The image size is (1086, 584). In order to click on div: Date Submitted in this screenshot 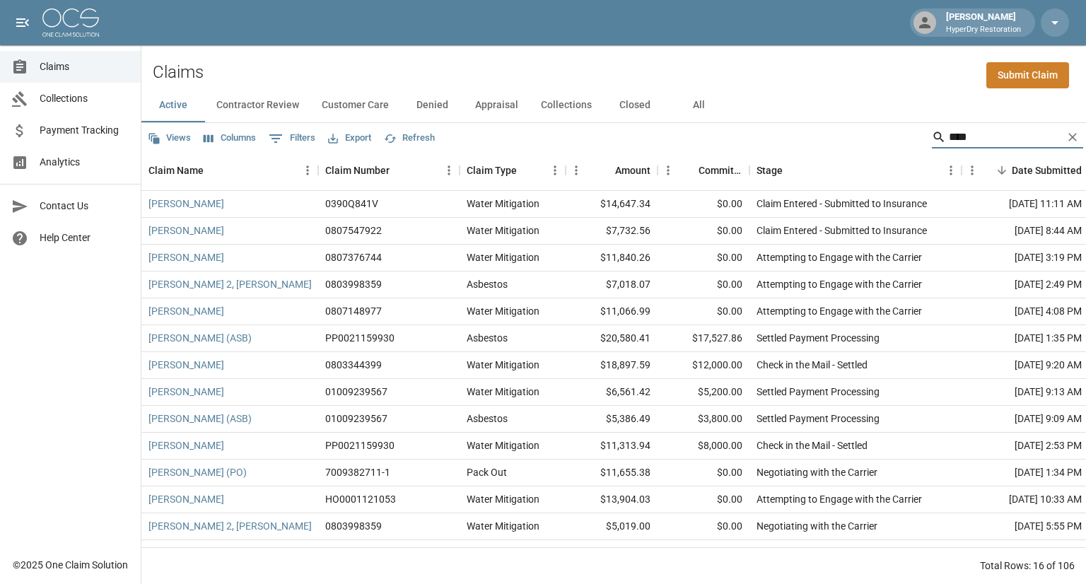, I will do `click(1046, 170)`.